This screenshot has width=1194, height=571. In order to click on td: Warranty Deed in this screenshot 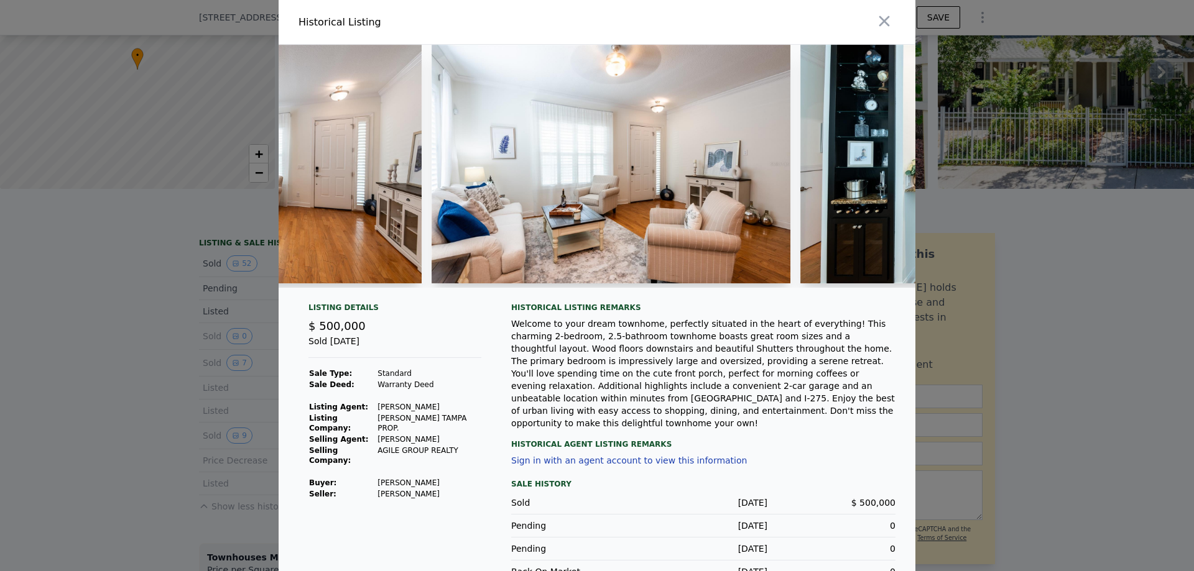, I will do `click(429, 385)`.